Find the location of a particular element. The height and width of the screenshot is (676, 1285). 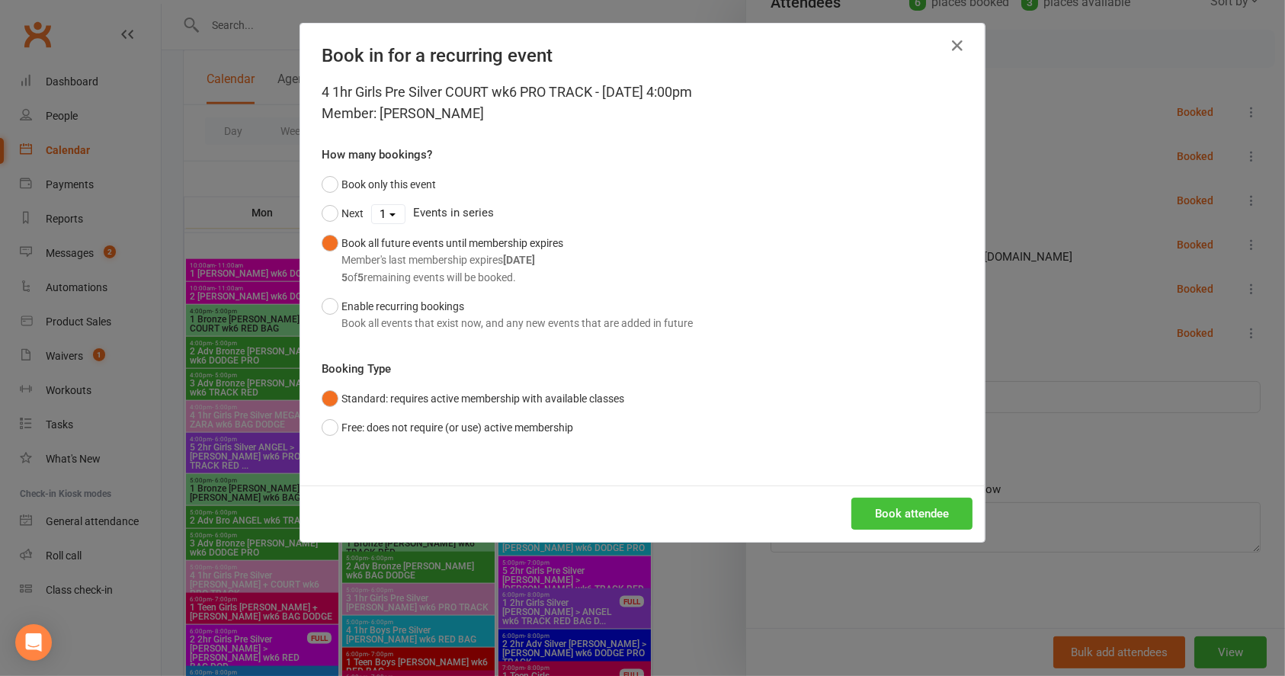

button: Close is located at coordinates (958, 46).